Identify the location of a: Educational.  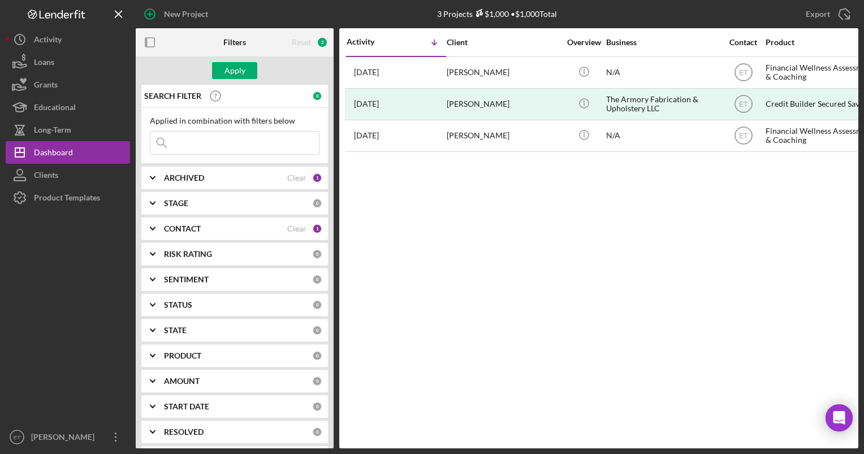
(68, 107).